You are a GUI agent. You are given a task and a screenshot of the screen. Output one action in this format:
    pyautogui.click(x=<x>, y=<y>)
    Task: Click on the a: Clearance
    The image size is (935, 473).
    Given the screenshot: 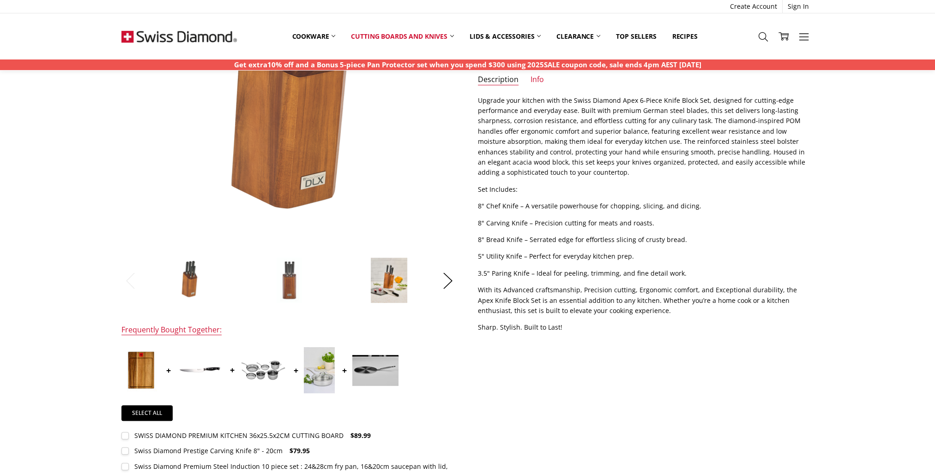 What is the action you would take?
    pyautogui.click(x=578, y=36)
    